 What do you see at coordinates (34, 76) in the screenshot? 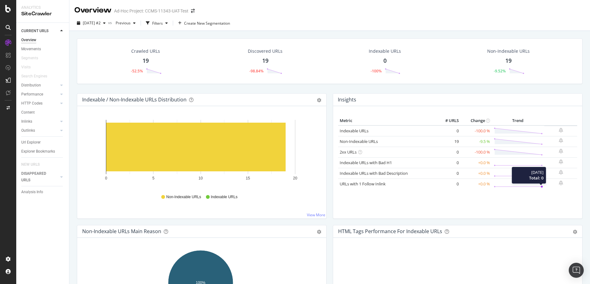
I see `div: Search Engines` at bounding box center [34, 76].